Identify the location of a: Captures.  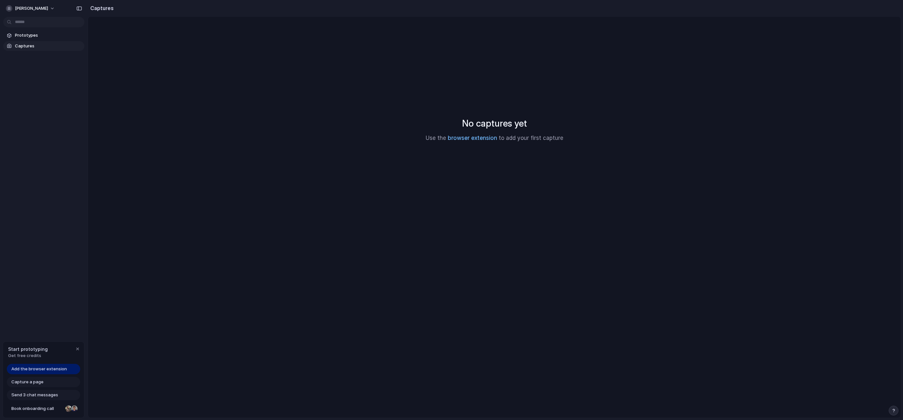
(44, 46).